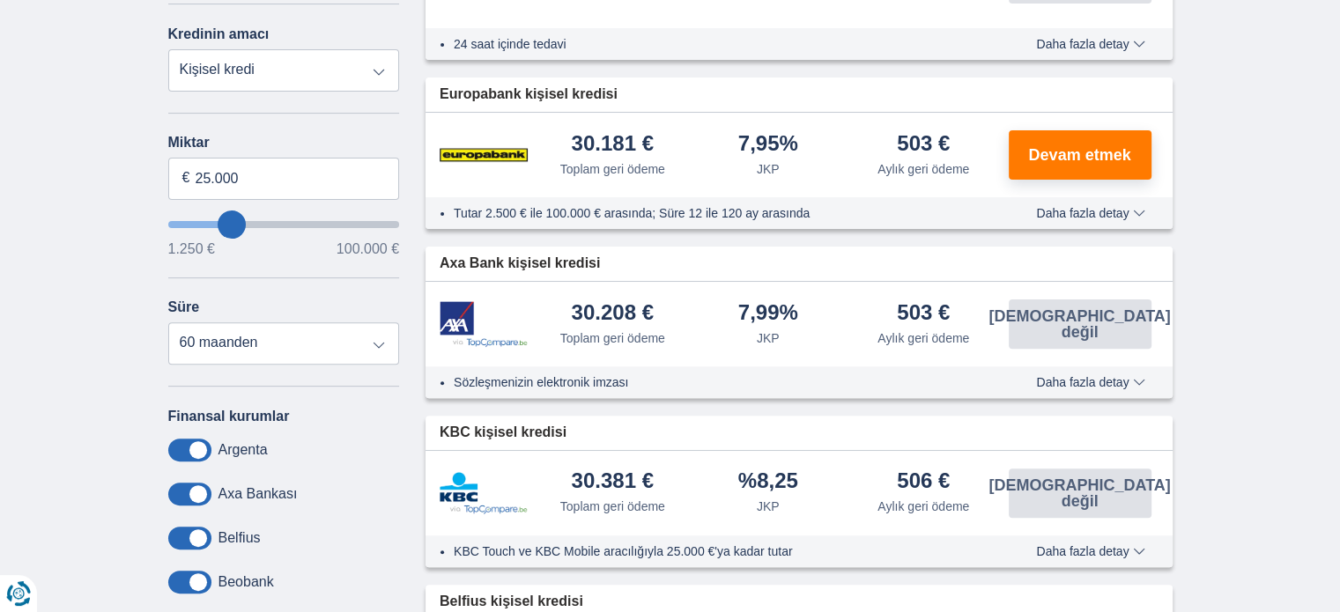 This screenshot has height=612, width=1340. What do you see at coordinates (503, 432) in the screenshot?
I see `font: KBC kişisel kredisi` at bounding box center [503, 432].